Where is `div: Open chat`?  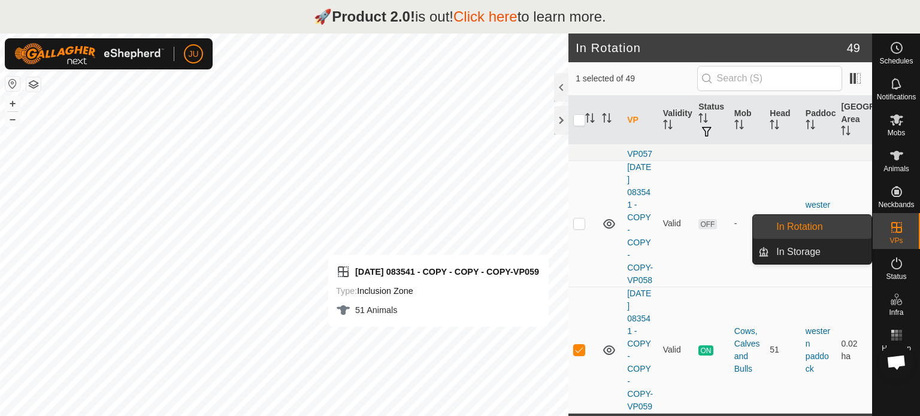 div: Open chat is located at coordinates (897, 362).